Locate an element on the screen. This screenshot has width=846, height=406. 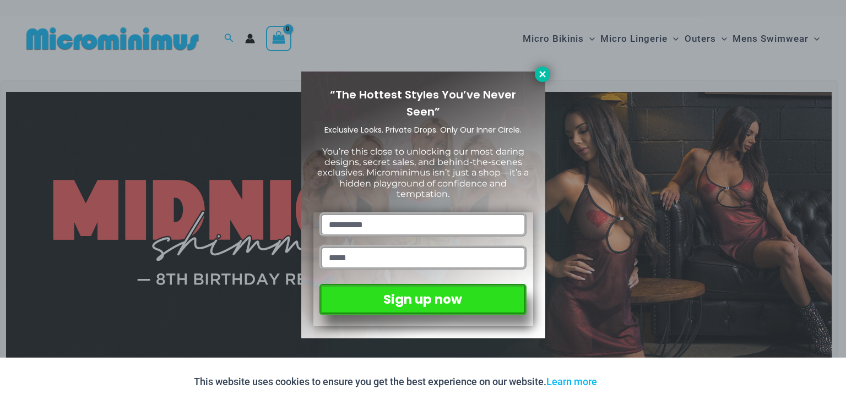
button: Sign up now is located at coordinates (422, 300).